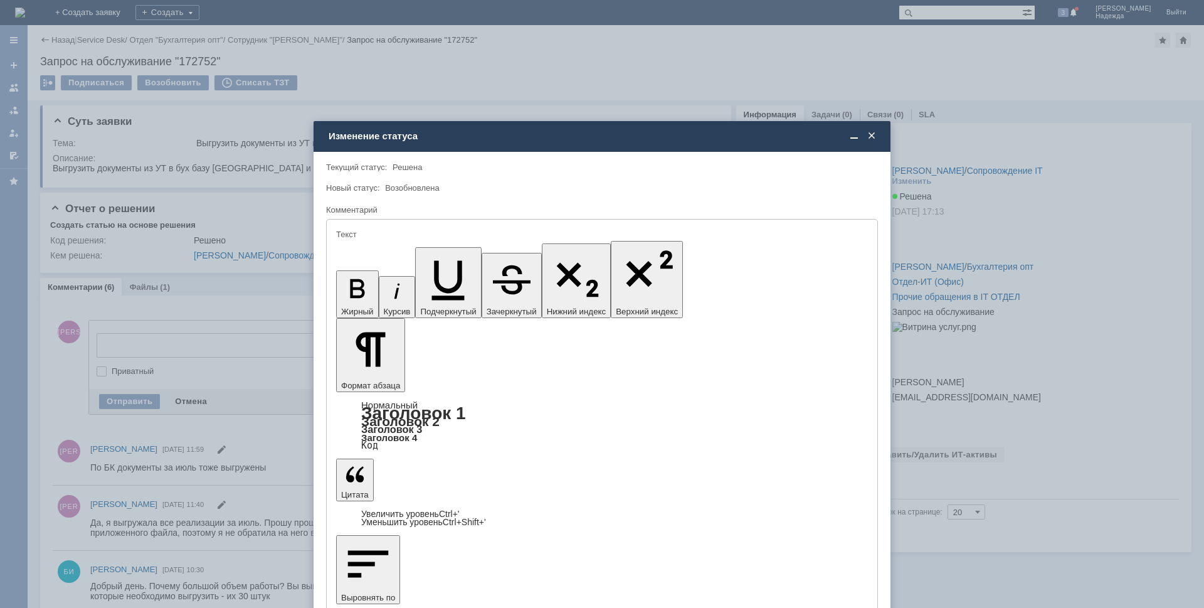 This screenshot has width=1204, height=608. What do you see at coordinates (413, 413) in the screenshot?
I see `a: Заголовок 1` at bounding box center [413, 413].